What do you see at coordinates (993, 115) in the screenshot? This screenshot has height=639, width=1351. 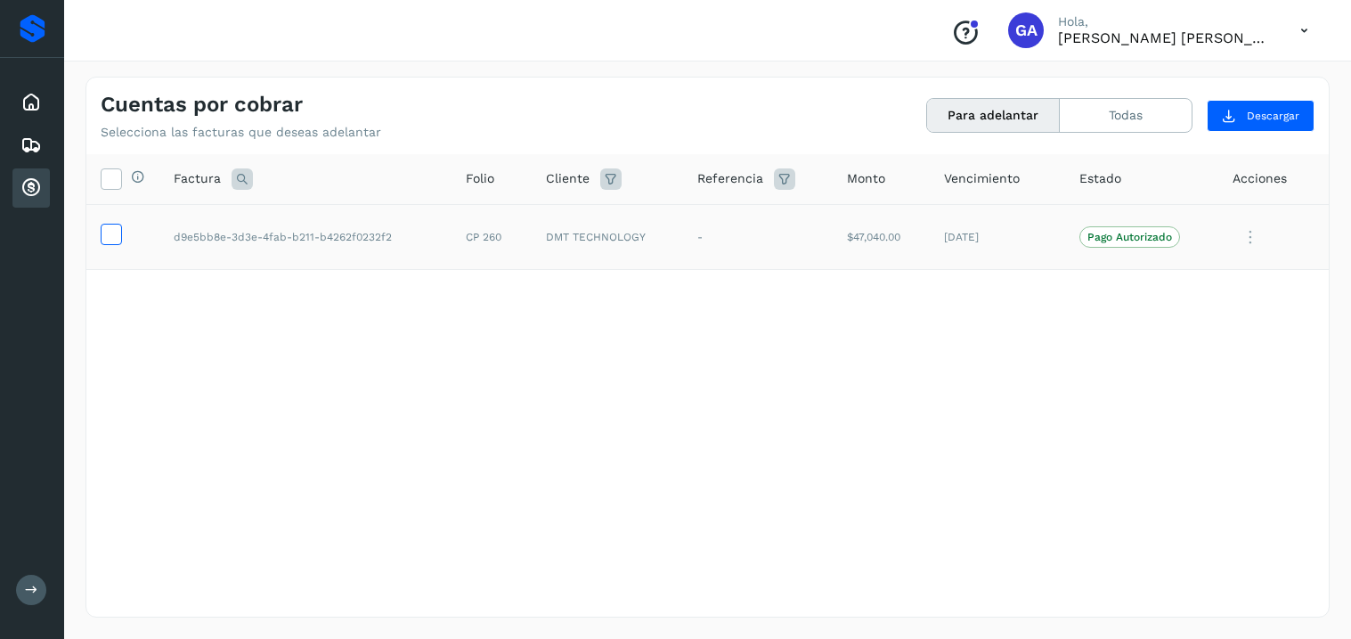 I see `button: Para adelantar` at bounding box center [993, 115].